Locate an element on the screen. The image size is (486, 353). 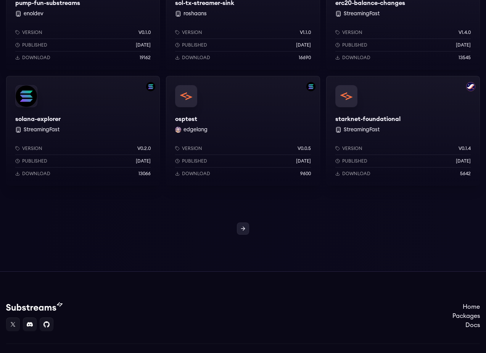
p: v0.1.4 is located at coordinates (465, 148).